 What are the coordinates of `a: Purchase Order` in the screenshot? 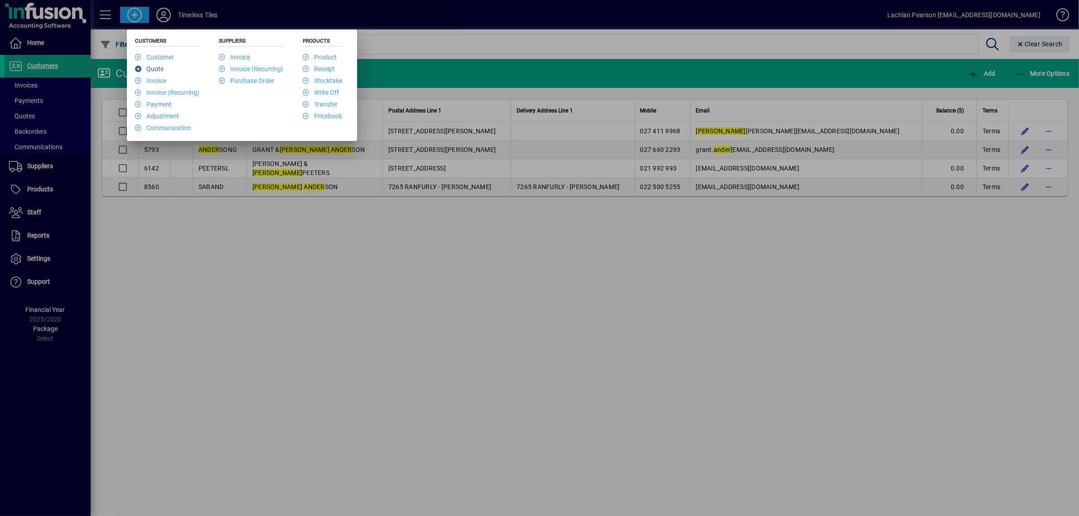 It's located at (247, 81).